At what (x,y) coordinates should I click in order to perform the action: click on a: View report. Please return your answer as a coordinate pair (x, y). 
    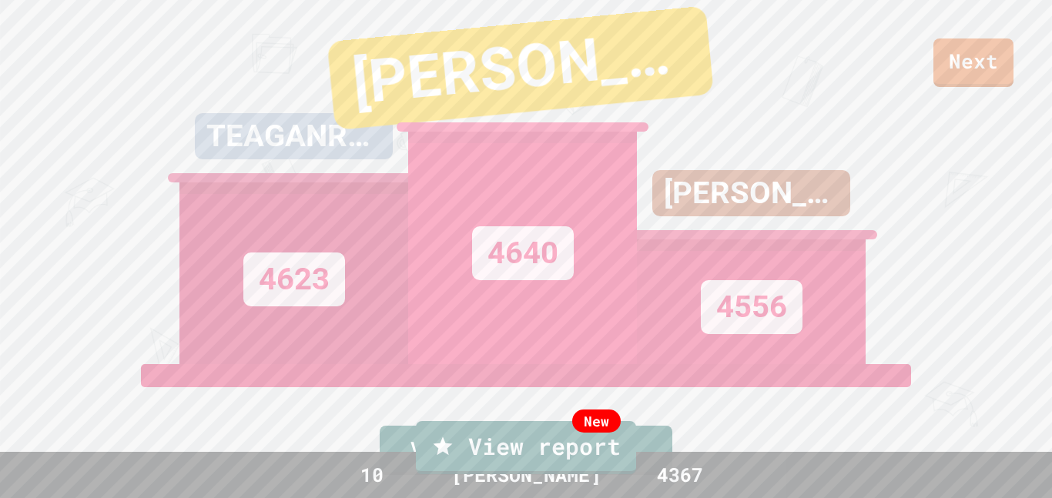
    Looking at the image, I should click on (526, 448).